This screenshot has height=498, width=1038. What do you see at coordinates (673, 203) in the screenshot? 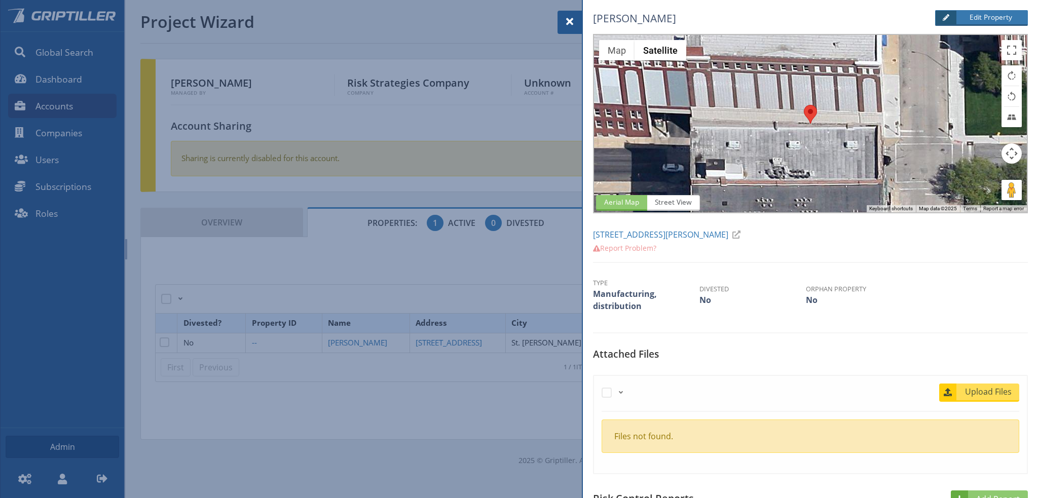
I see `span: Street View` at bounding box center [673, 203].